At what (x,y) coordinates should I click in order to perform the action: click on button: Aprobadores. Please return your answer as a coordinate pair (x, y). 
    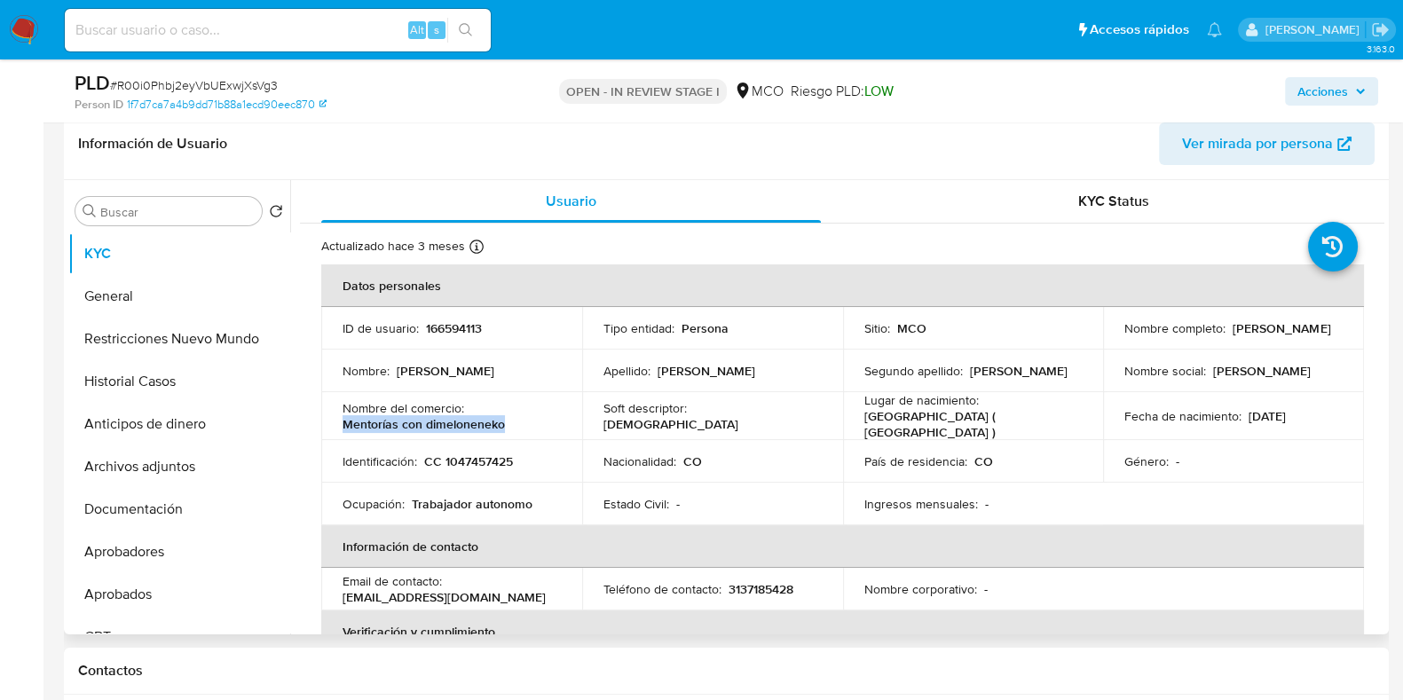
    Looking at the image, I should click on (179, 552).